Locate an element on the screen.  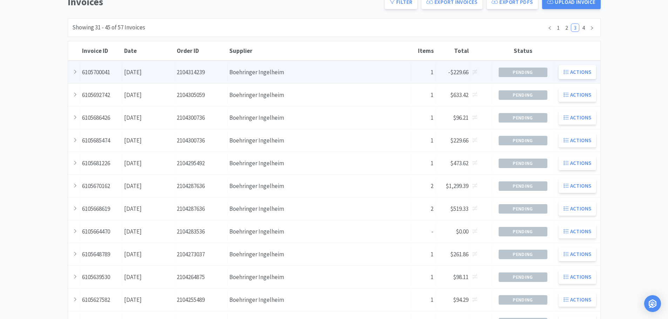
i: icon: left is located at coordinates (550, 28).